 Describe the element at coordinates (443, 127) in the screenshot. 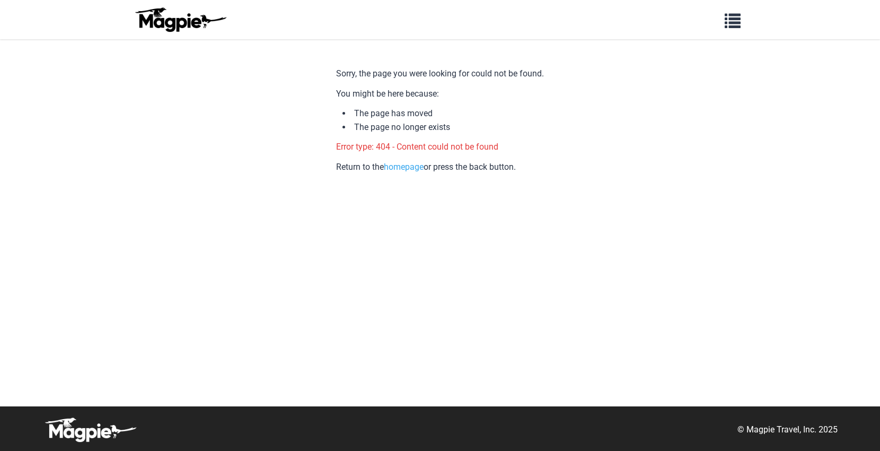

I see `li: The page no longer exists` at that location.